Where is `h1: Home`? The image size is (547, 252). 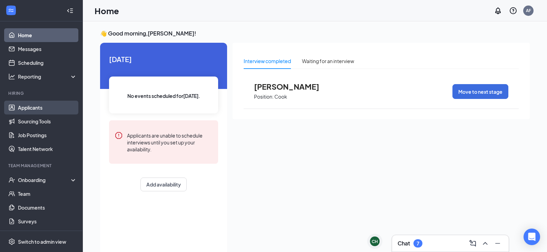
h1: Home is located at coordinates (107, 11).